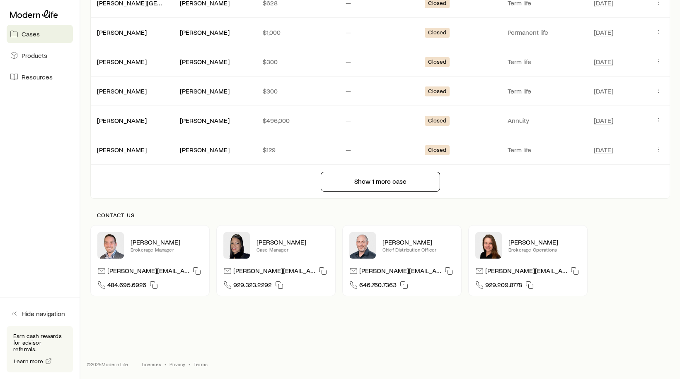  I want to click on a: Products, so click(40, 56).